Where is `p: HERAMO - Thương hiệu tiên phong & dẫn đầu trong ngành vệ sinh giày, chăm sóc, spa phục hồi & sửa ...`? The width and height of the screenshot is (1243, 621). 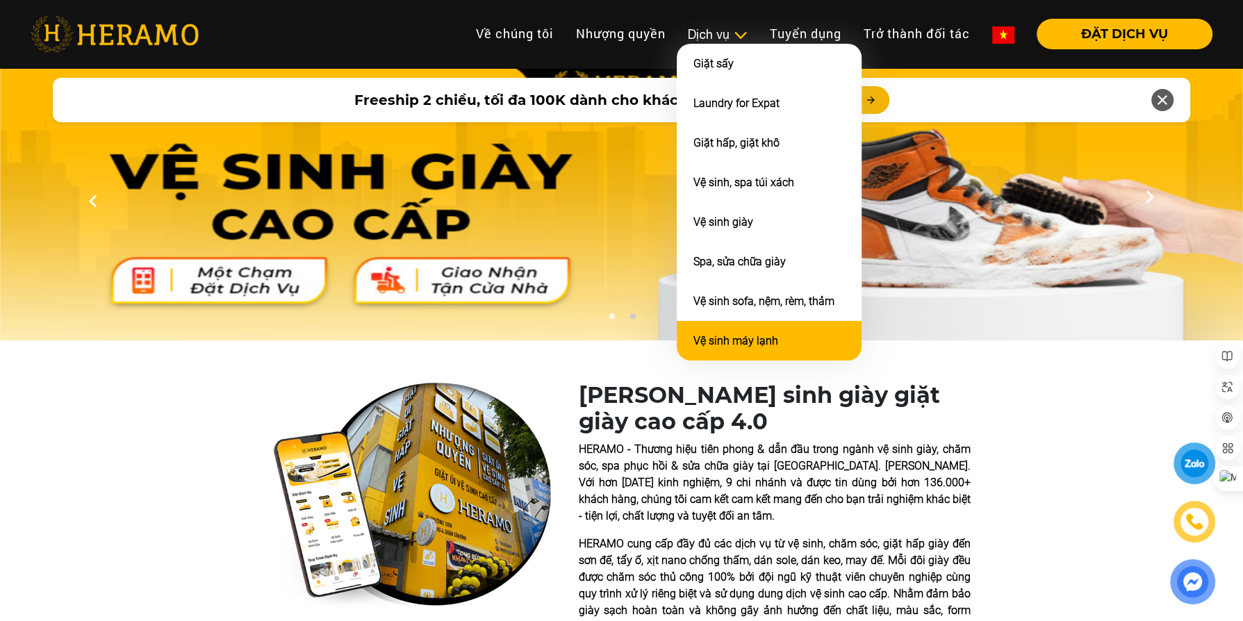 p: HERAMO - Thương hiệu tiên phong & dẫn đầu trong ngành vệ sinh giày, chăm sóc, spa phục hồi & sửa ... is located at coordinates (775, 483).